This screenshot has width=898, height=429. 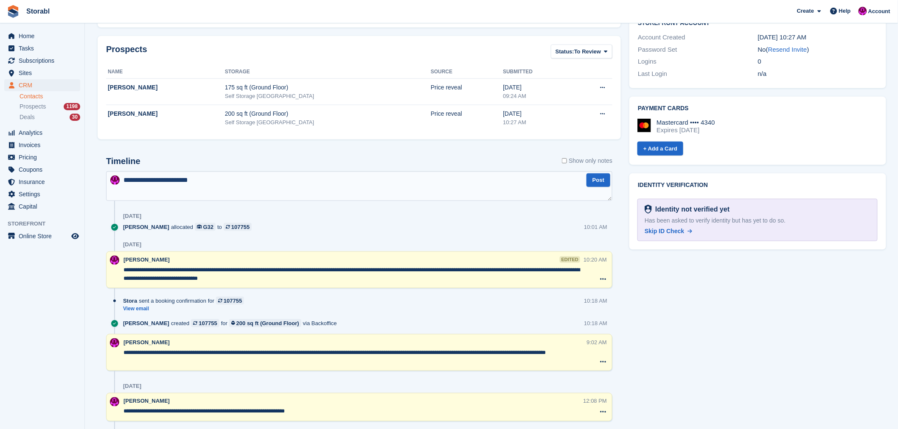 I want to click on span: Online Store, so click(x=44, y=236).